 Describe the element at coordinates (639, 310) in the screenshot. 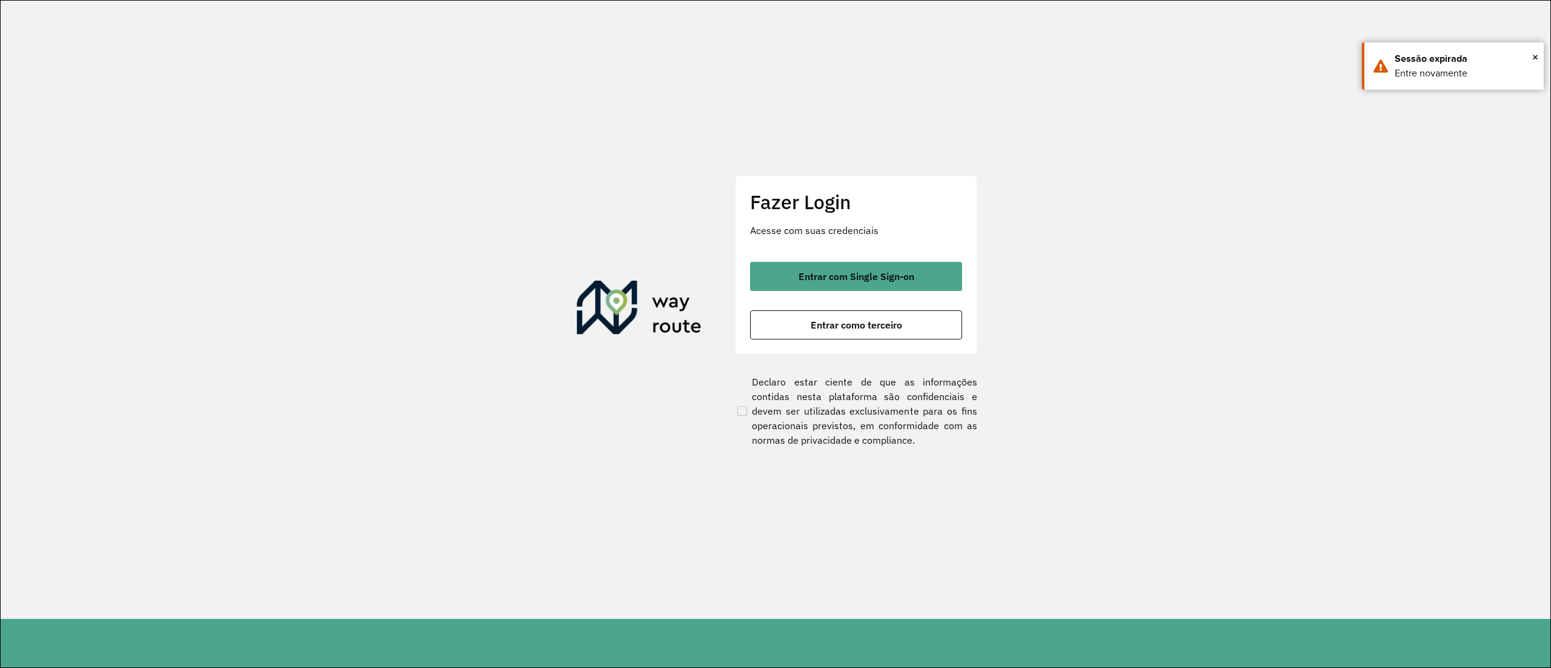

I see `img: Roteirizador AmbevTech` at that location.